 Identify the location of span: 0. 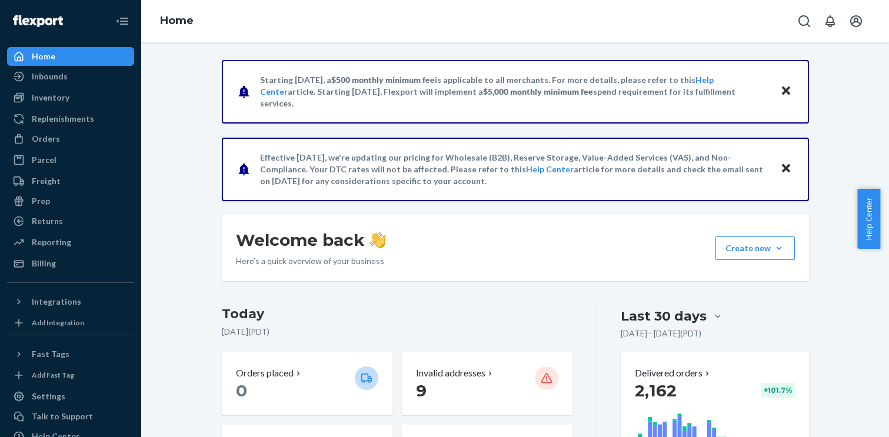
(241, 391).